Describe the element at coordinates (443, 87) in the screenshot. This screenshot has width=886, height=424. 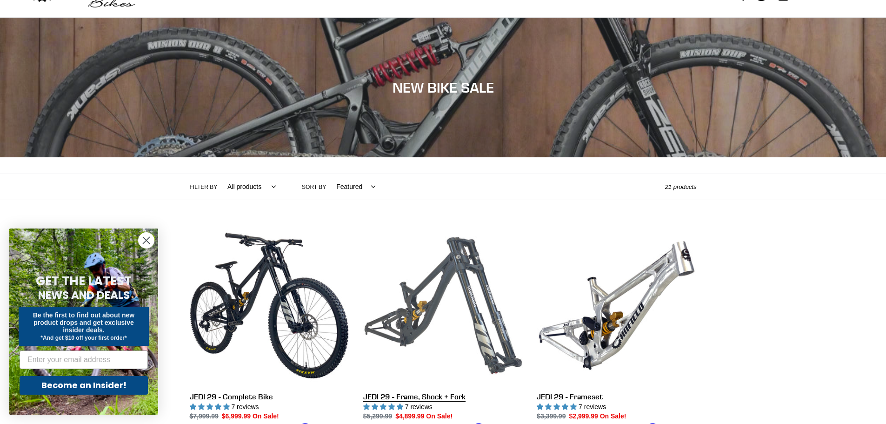
I see `span: NEW BIKE SALE` at that location.